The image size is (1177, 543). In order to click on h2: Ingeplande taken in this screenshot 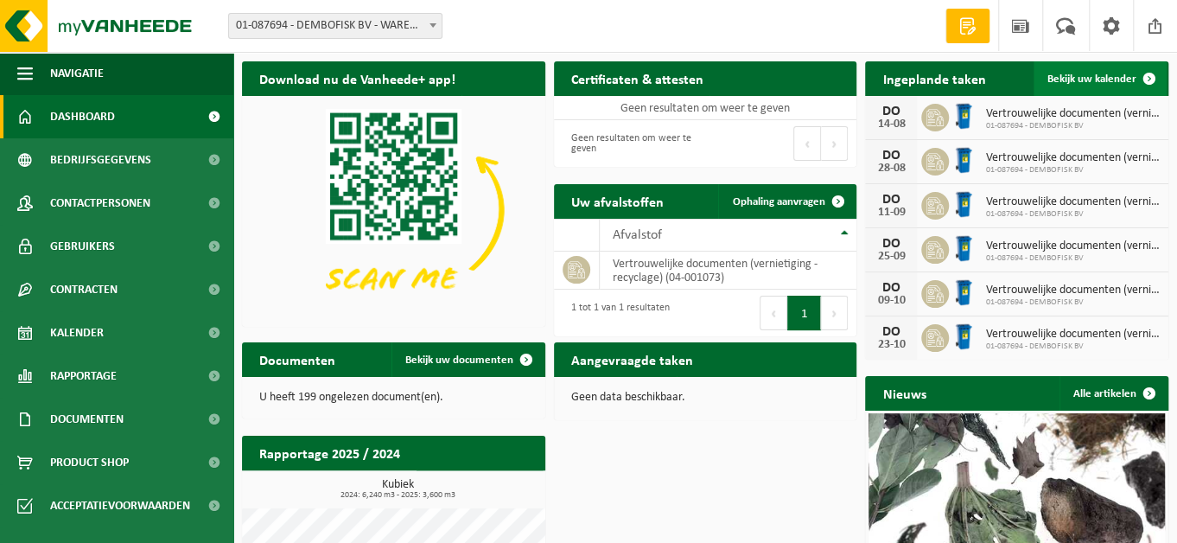, I will do `click(933, 78)`.